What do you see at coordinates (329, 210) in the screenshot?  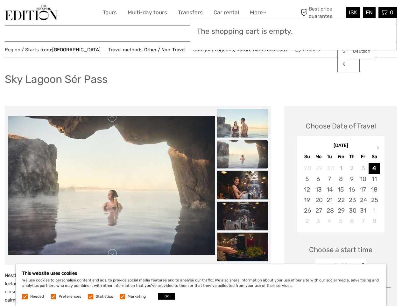 I see `div: Choose Tuesday, October 28th, 2025` at bounding box center [329, 210].